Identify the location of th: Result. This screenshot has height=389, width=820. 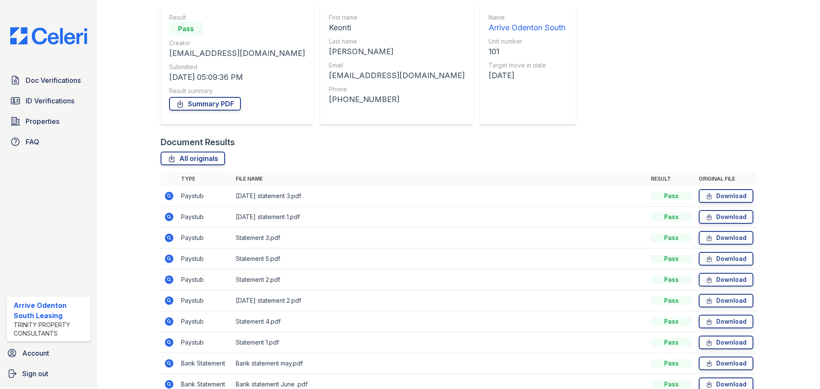
(672, 179).